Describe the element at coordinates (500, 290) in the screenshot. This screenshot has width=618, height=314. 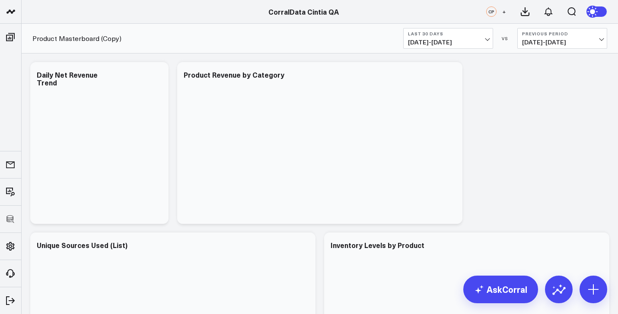
I see `a: AskCorral` at that location.